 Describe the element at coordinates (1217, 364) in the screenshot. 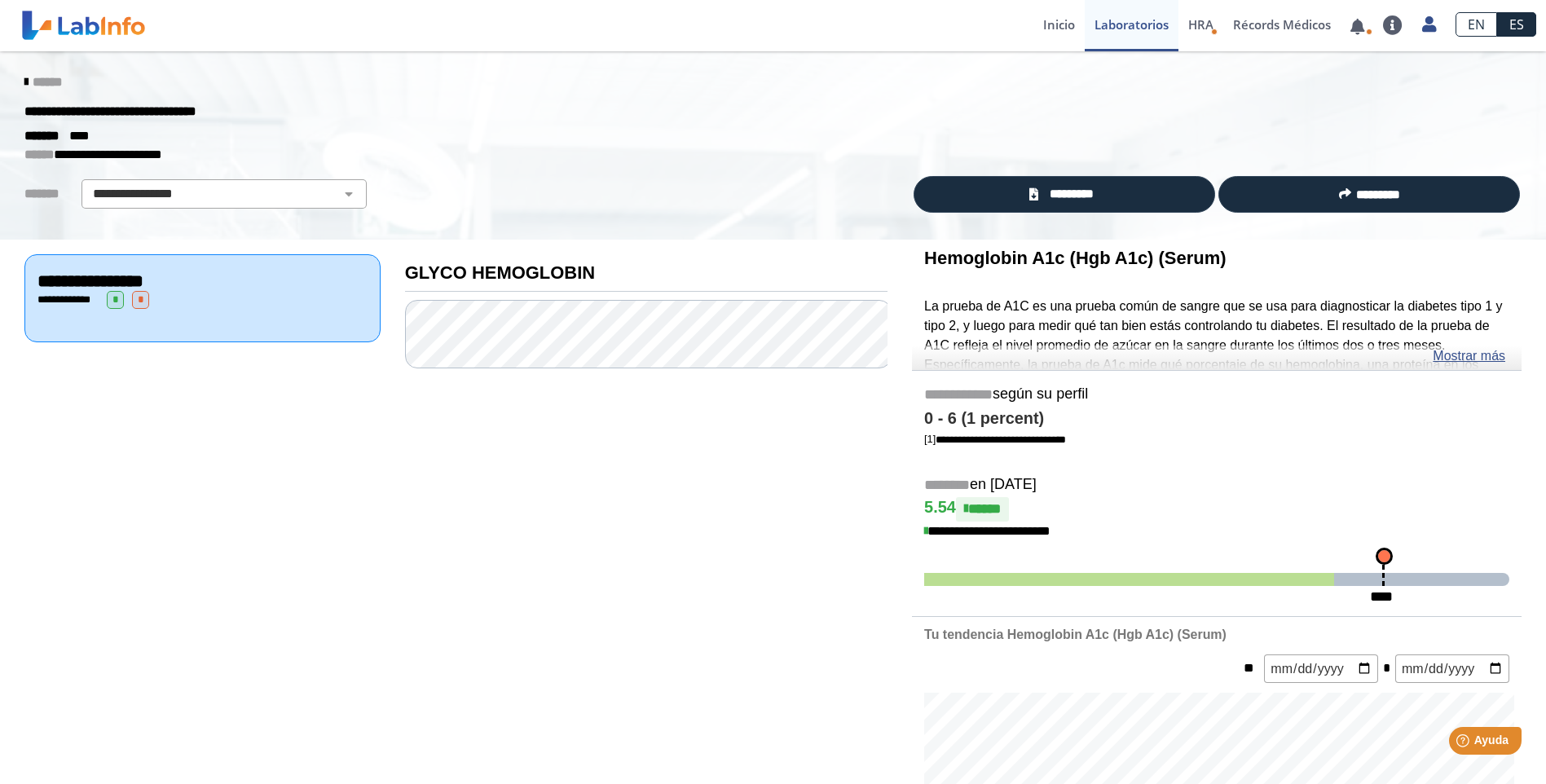

I see `p: La prueba de A1C es una prueba común de sangre que se usa para diagnosticar la diabetes tipo 1 y ...` at that location.